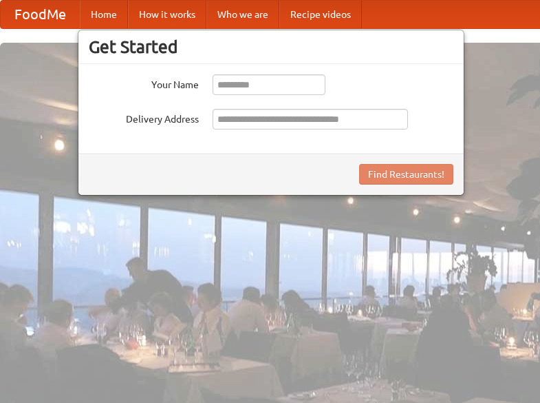 This screenshot has height=403, width=540. Describe the element at coordinates (406, 174) in the screenshot. I see `button: Find Restaurants!` at that location.